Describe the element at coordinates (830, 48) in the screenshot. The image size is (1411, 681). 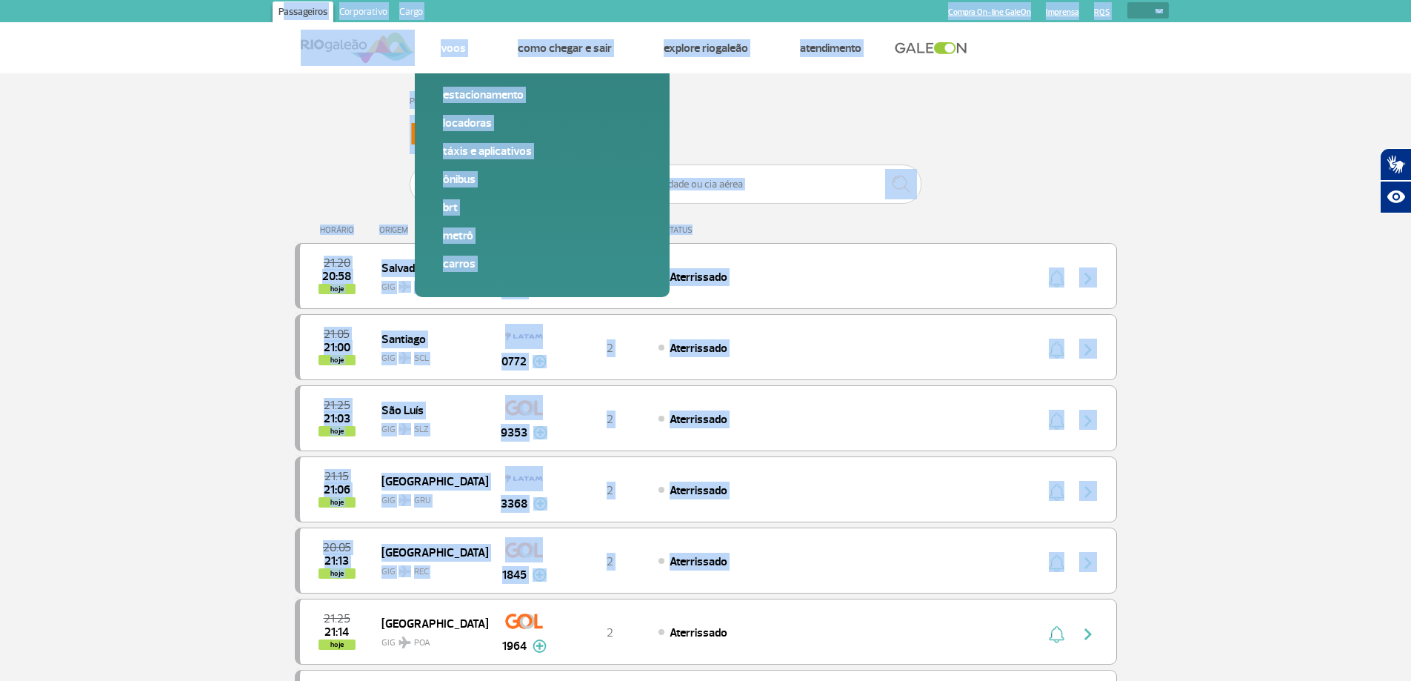
I see `a: Atendimento` at that location.